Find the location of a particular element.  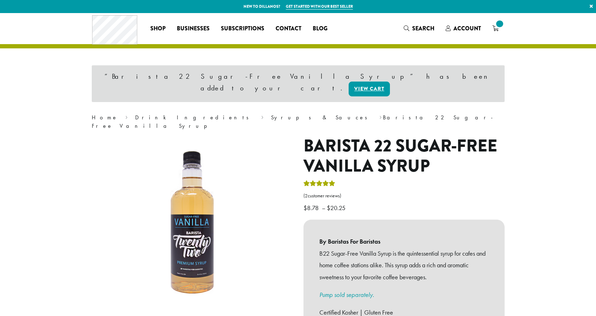

a: Drink Ingredients is located at coordinates (194, 117).